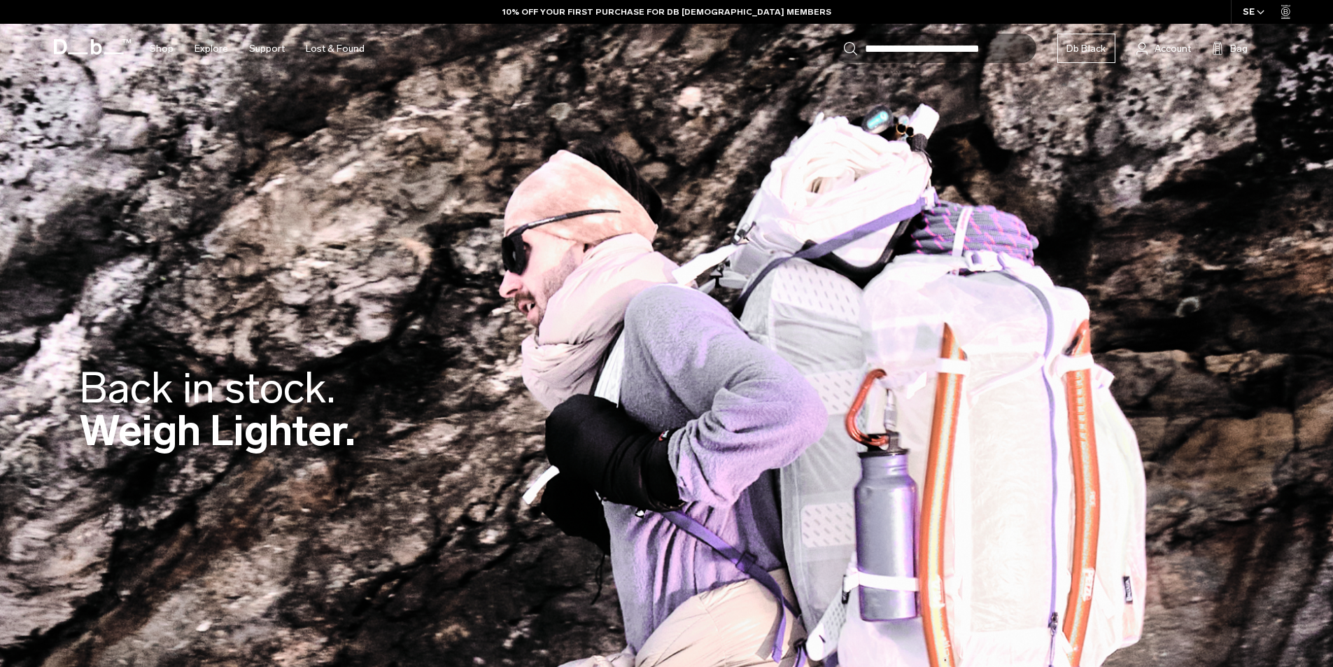 The height and width of the screenshot is (667, 1333). Describe the element at coordinates (162, 48) in the screenshot. I see `a: Shop` at that location.